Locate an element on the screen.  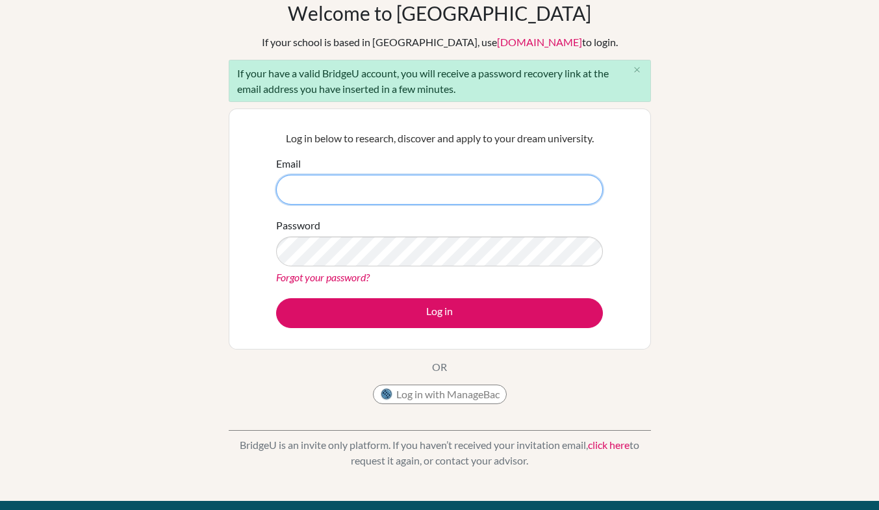
p: BridgeU is an invite only platform. If you haven’t received your invitation email, to request it ... is located at coordinates (440, 453).